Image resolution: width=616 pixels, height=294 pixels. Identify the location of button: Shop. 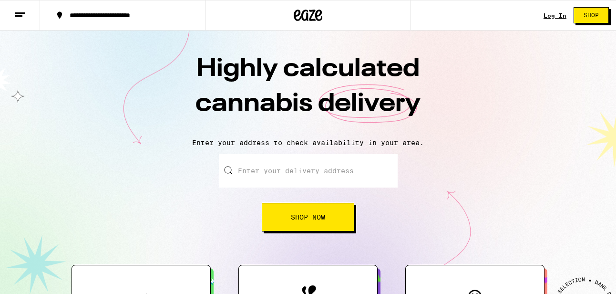
(591, 15).